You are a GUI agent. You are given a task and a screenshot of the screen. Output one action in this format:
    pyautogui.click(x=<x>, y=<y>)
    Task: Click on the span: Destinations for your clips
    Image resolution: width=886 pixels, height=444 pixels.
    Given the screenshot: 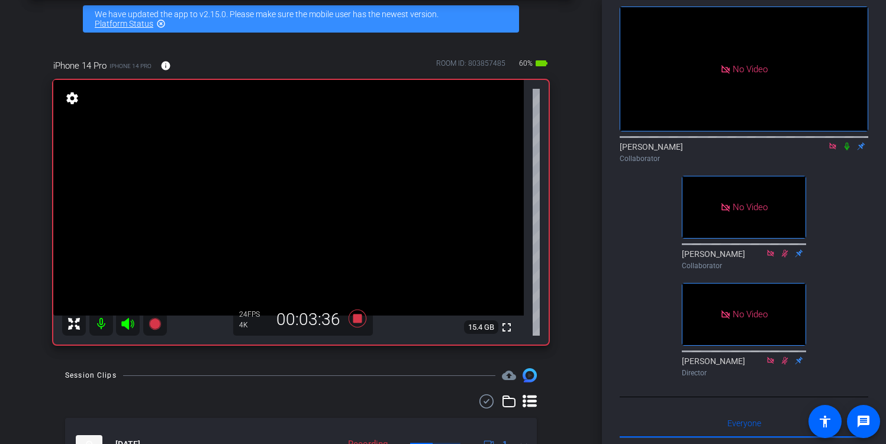 What is the action you would take?
    pyautogui.click(x=509, y=375)
    